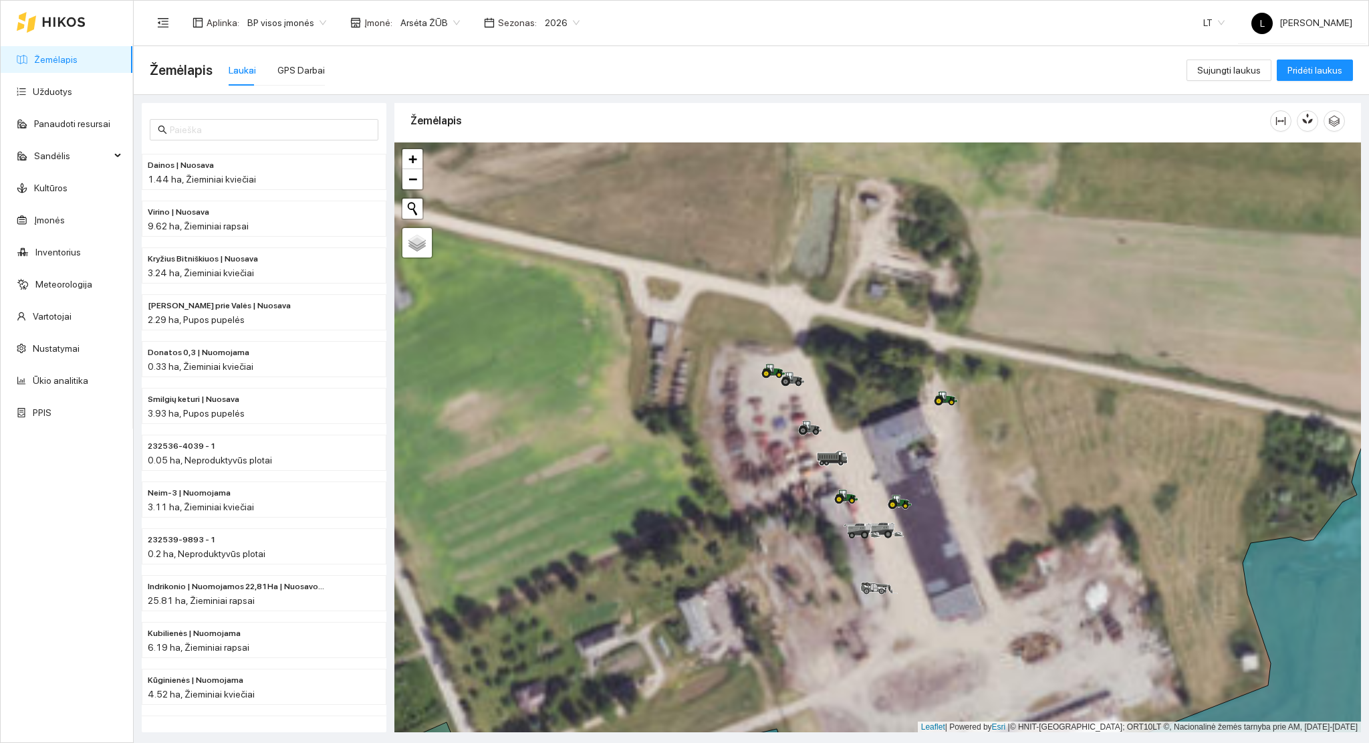 The height and width of the screenshot is (743, 1369). Describe the element at coordinates (42, 413) in the screenshot. I see `a: PPIS` at that location.